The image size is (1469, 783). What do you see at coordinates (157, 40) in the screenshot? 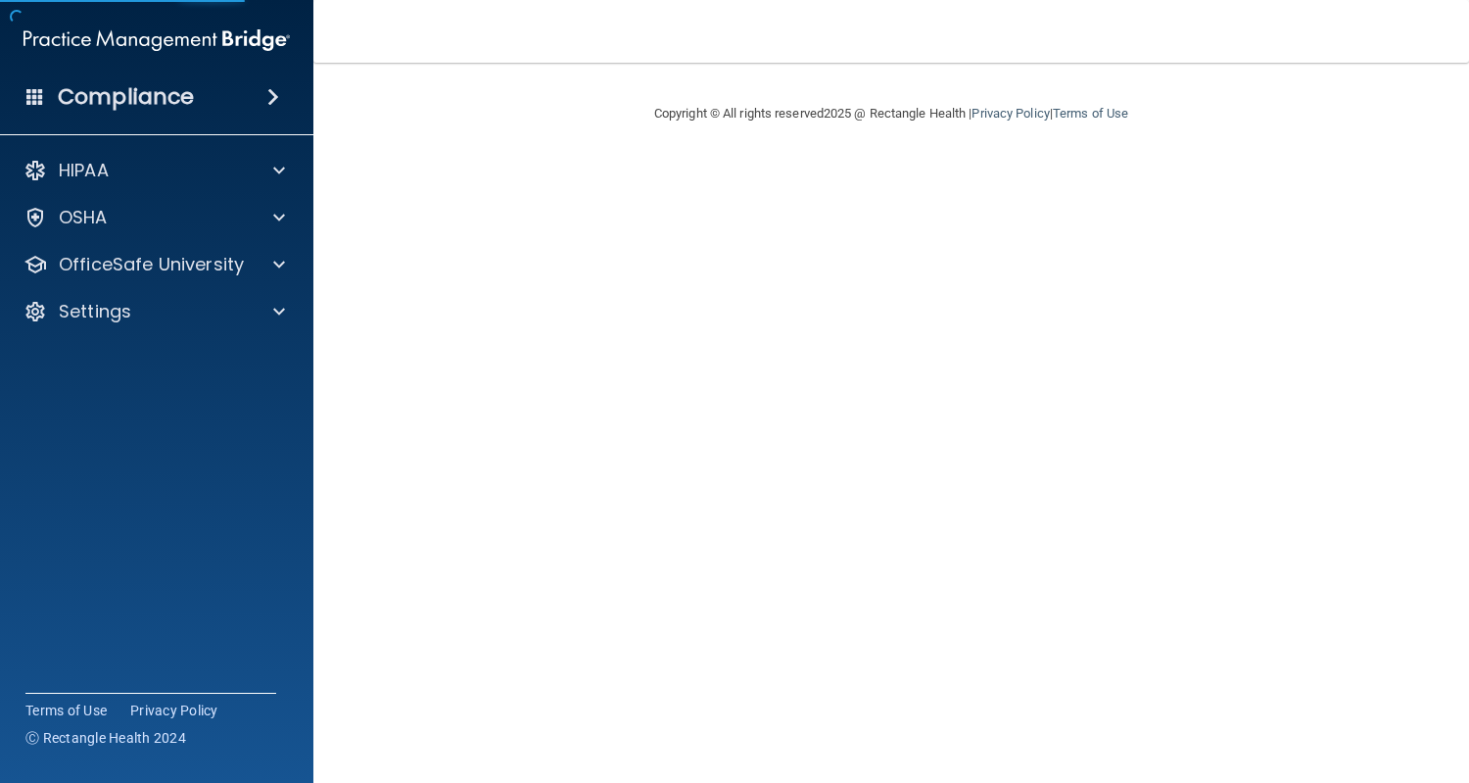
I see `img: PMB logo` at bounding box center [157, 40].